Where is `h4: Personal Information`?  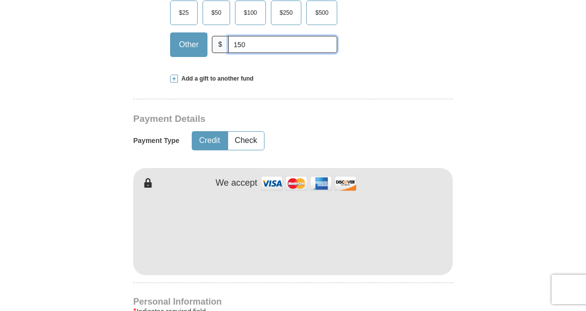
h4: Personal Information is located at coordinates (293, 302).